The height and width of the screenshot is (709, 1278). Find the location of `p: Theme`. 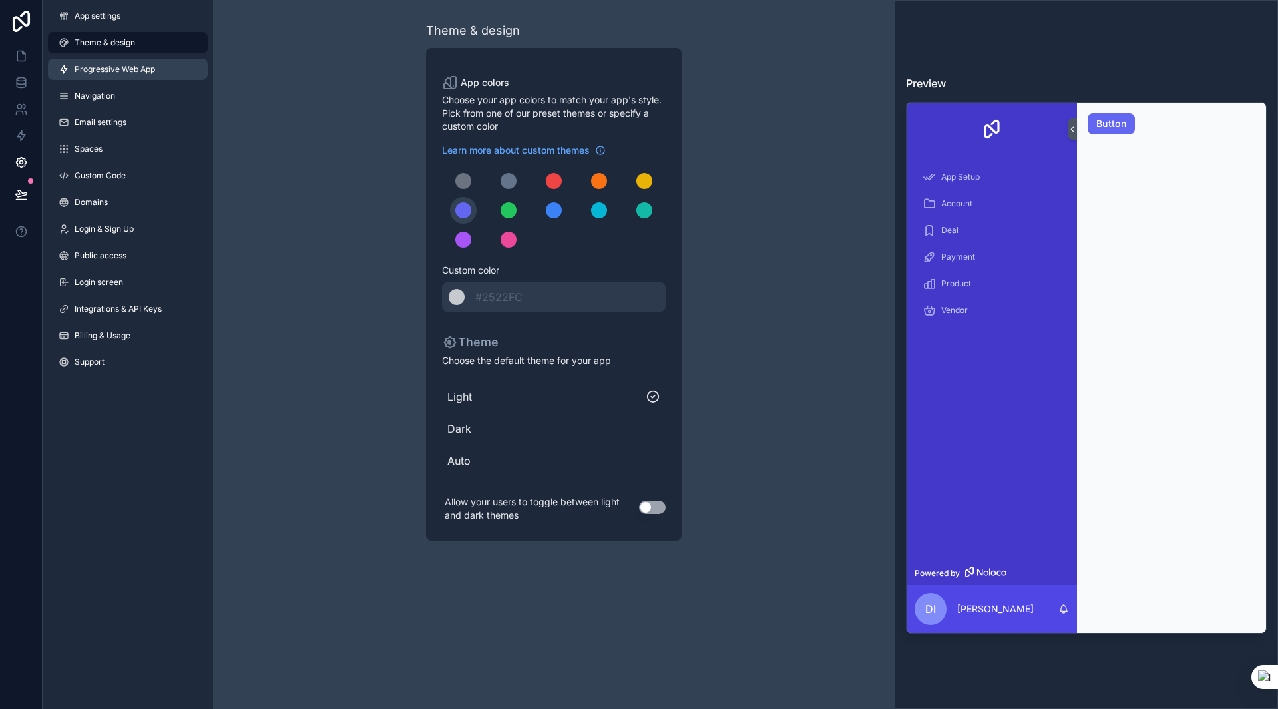

p: Theme is located at coordinates (470, 342).